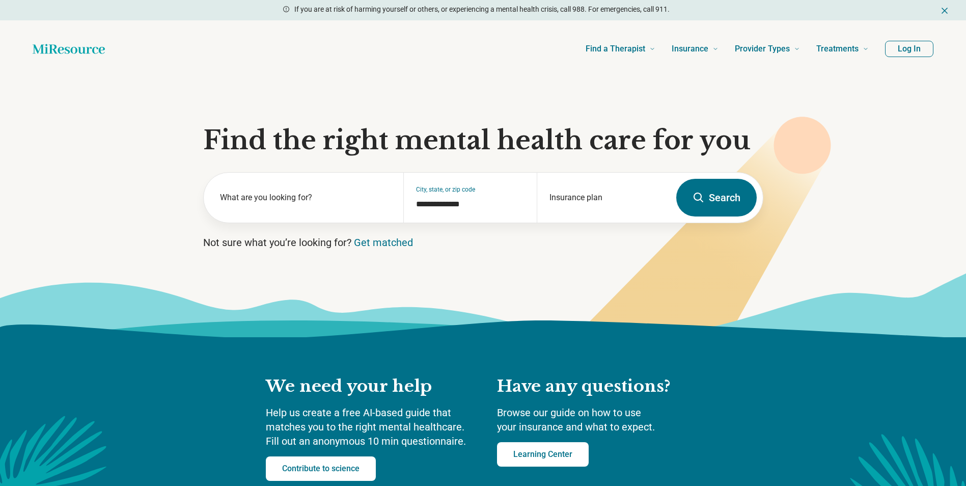 The image size is (966, 486). What do you see at coordinates (543, 454) in the screenshot?
I see `a: Learning Center` at bounding box center [543, 454].